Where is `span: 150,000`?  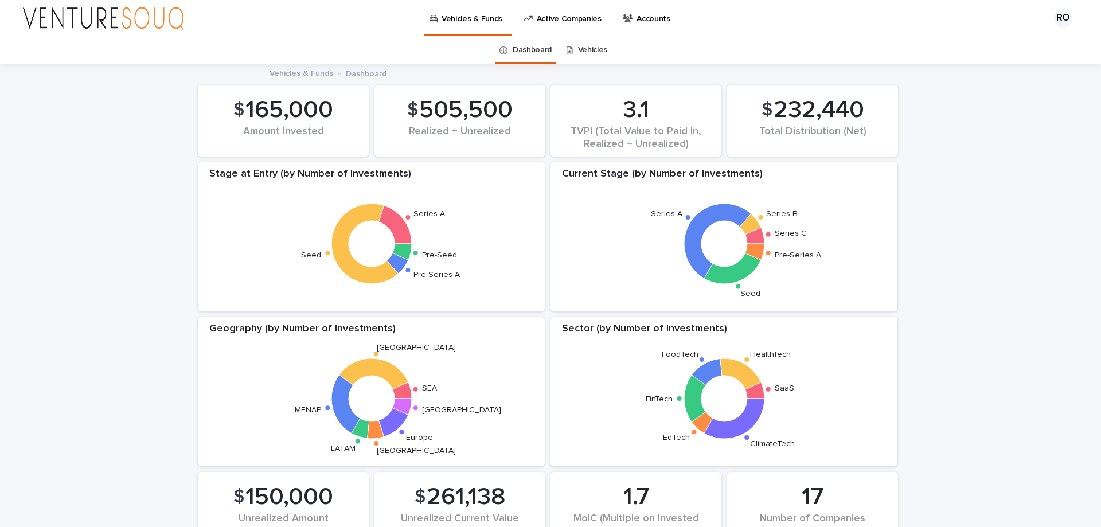
span: 150,000 is located at coordinates (289, 497).